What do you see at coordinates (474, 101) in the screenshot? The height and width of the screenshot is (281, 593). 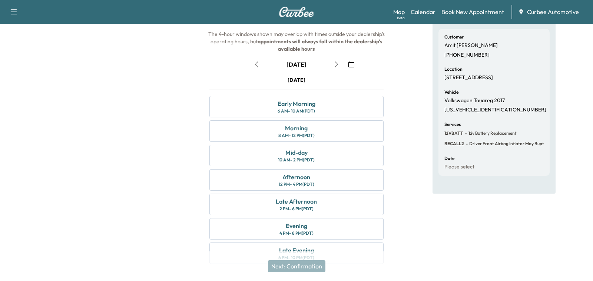 I see `p: Volkswagen Touareg 2017` at bounding box center [474, 101].